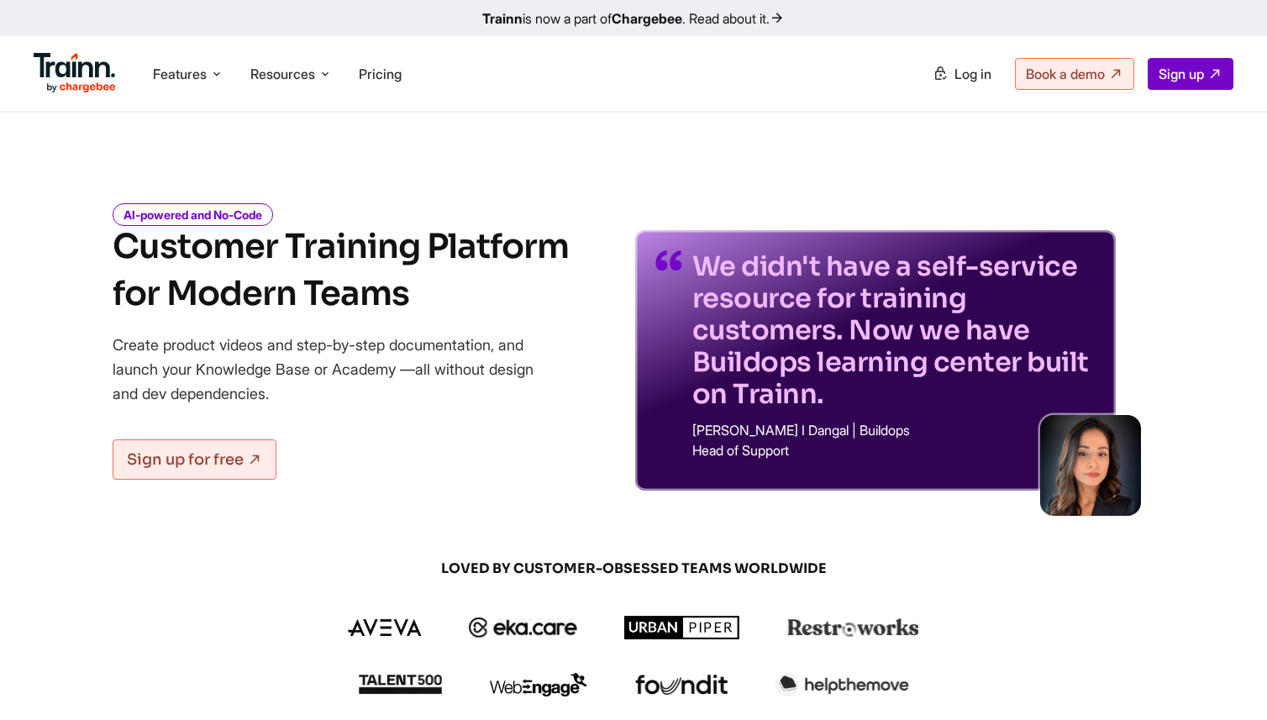  I want to click on b: Chargebee, so click(647, 18).